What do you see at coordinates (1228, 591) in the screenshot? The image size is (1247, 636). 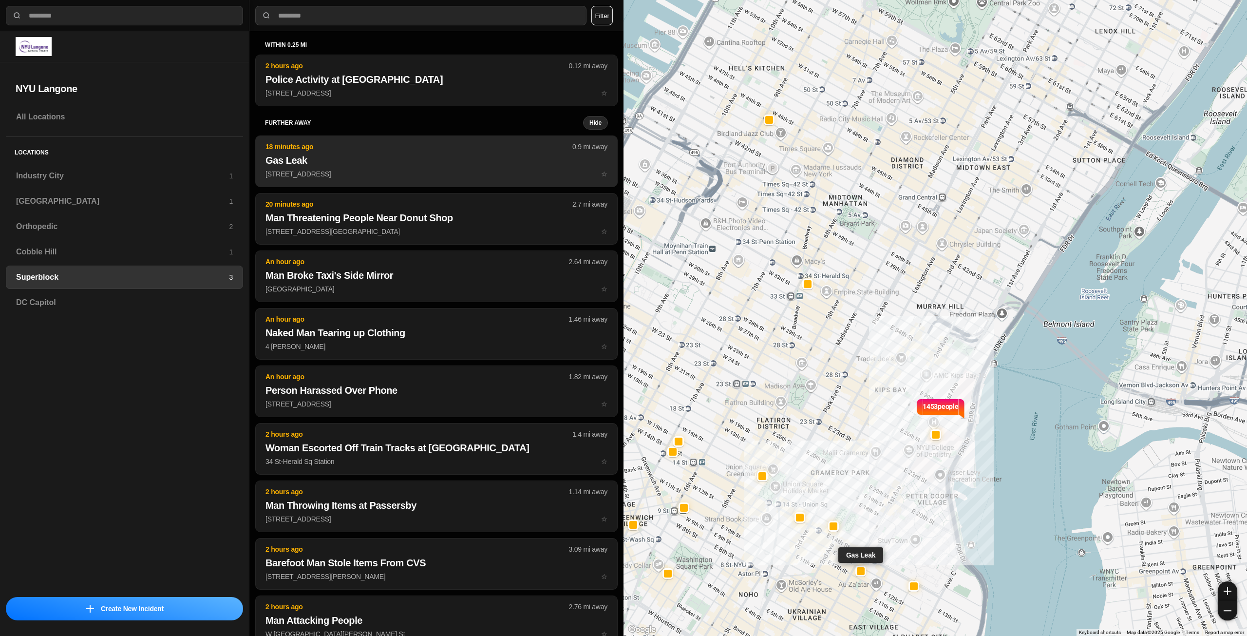 I see `img: zoom-in` at bounding box center [1228, 591].